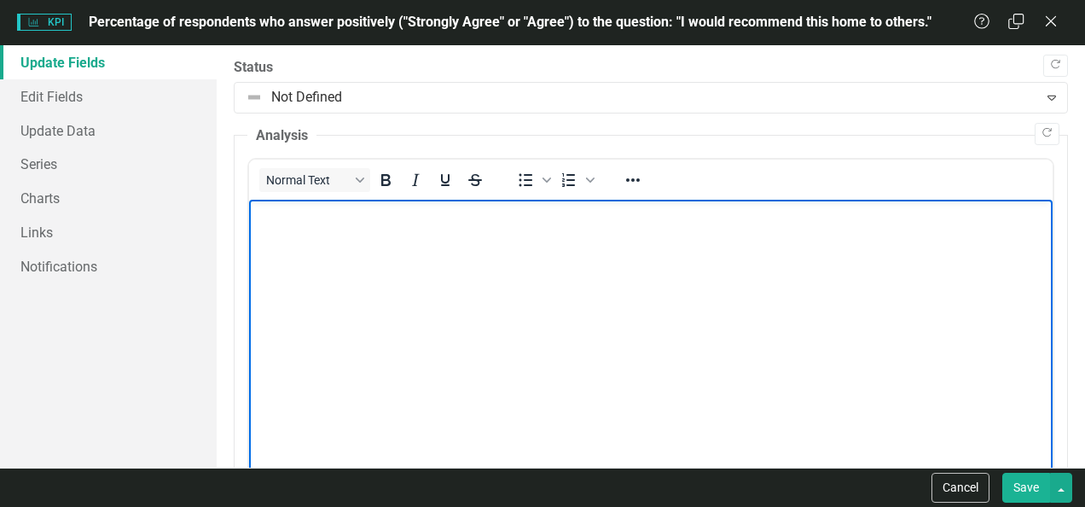 This screenshot has height=507, width=1085. Describe the element at coordinates (475, 180) in the screenshot. I see `button: Strikethrough` at that location.